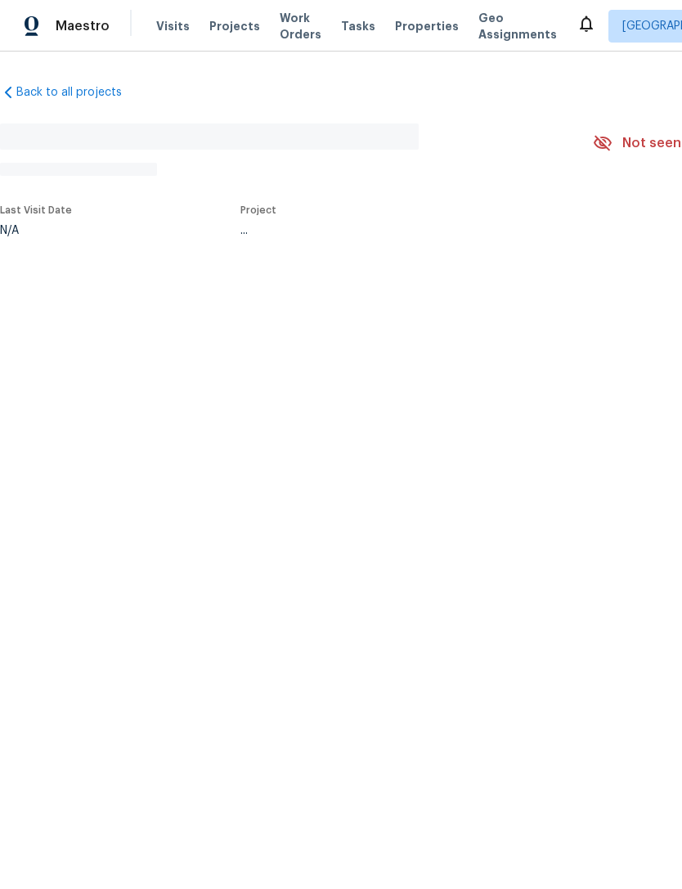  I want to click on span: Work Orders, so click(300, 26).